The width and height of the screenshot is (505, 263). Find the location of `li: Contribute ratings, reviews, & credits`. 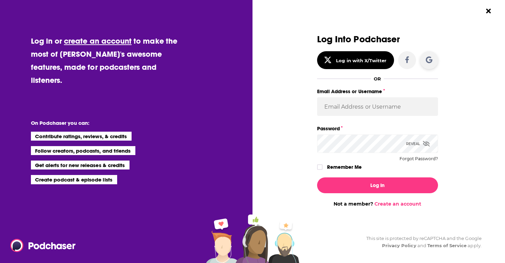

li: Contribute ratings, reviews, & credits is located at coordinates (81, 136).